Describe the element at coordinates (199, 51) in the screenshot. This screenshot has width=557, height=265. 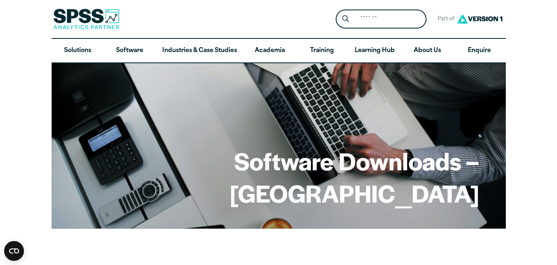
I see `a: Industries & Case Studies` at that location.